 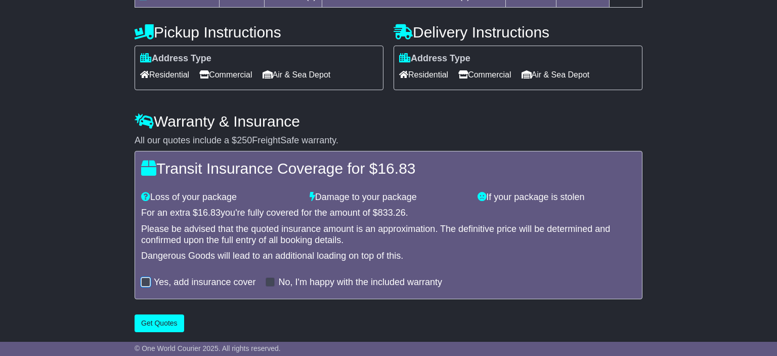 What do you see at coordinates (360, 282) in the screenshot?
I see `label: No, I'm happy with the included warranty` at bounding box center [360, 282].